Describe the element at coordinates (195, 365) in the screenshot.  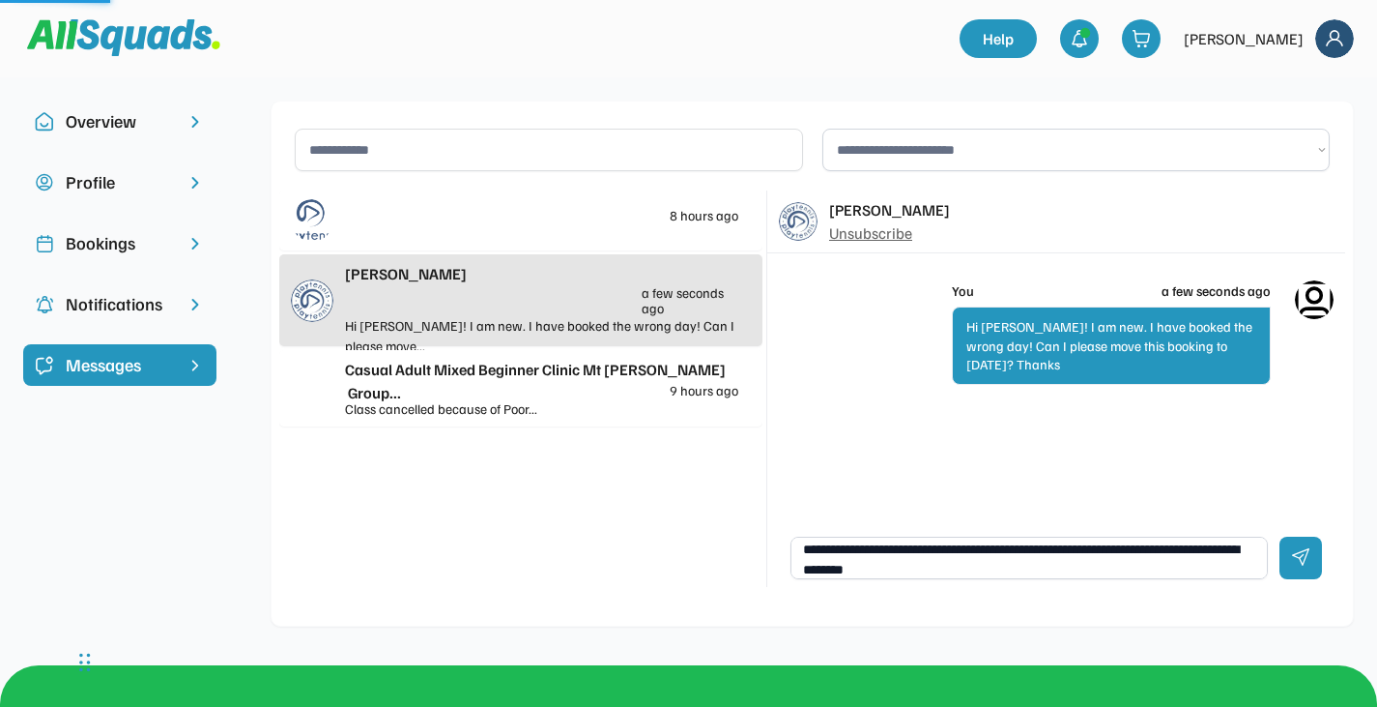
I see `img: chevron-right%20copy%203.svg` at that location.